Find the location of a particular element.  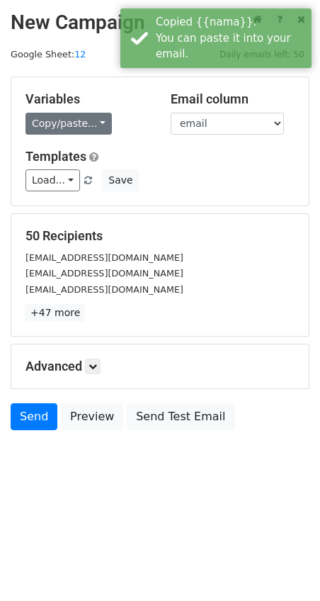

div: Chat Widget is located at coordinates (285, 567).